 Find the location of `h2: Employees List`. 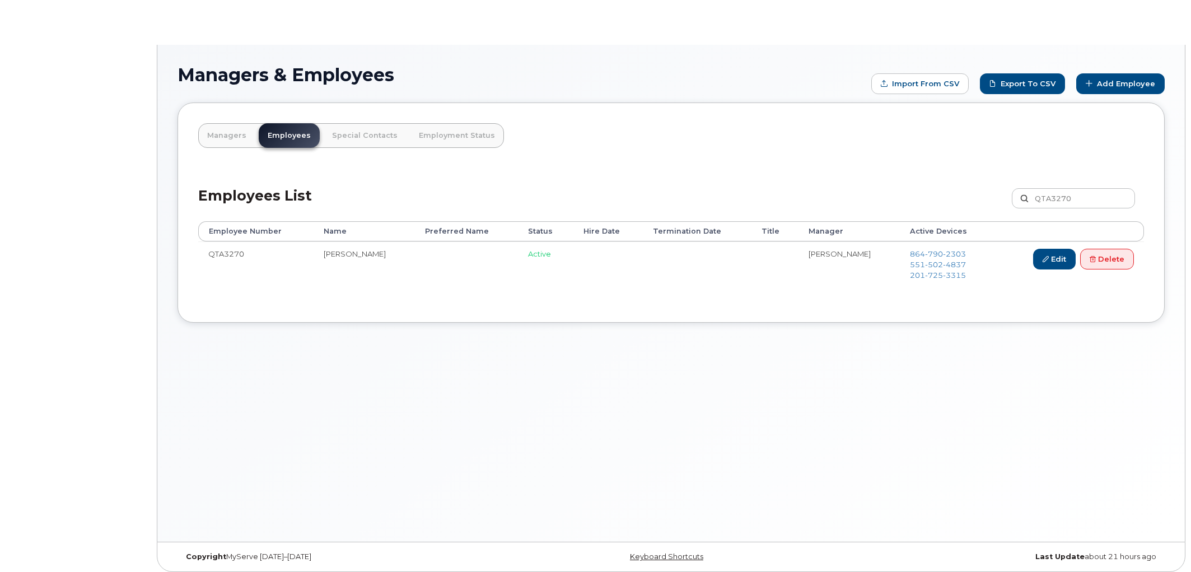

h2: Employees List is located at coordinates (255, 204).